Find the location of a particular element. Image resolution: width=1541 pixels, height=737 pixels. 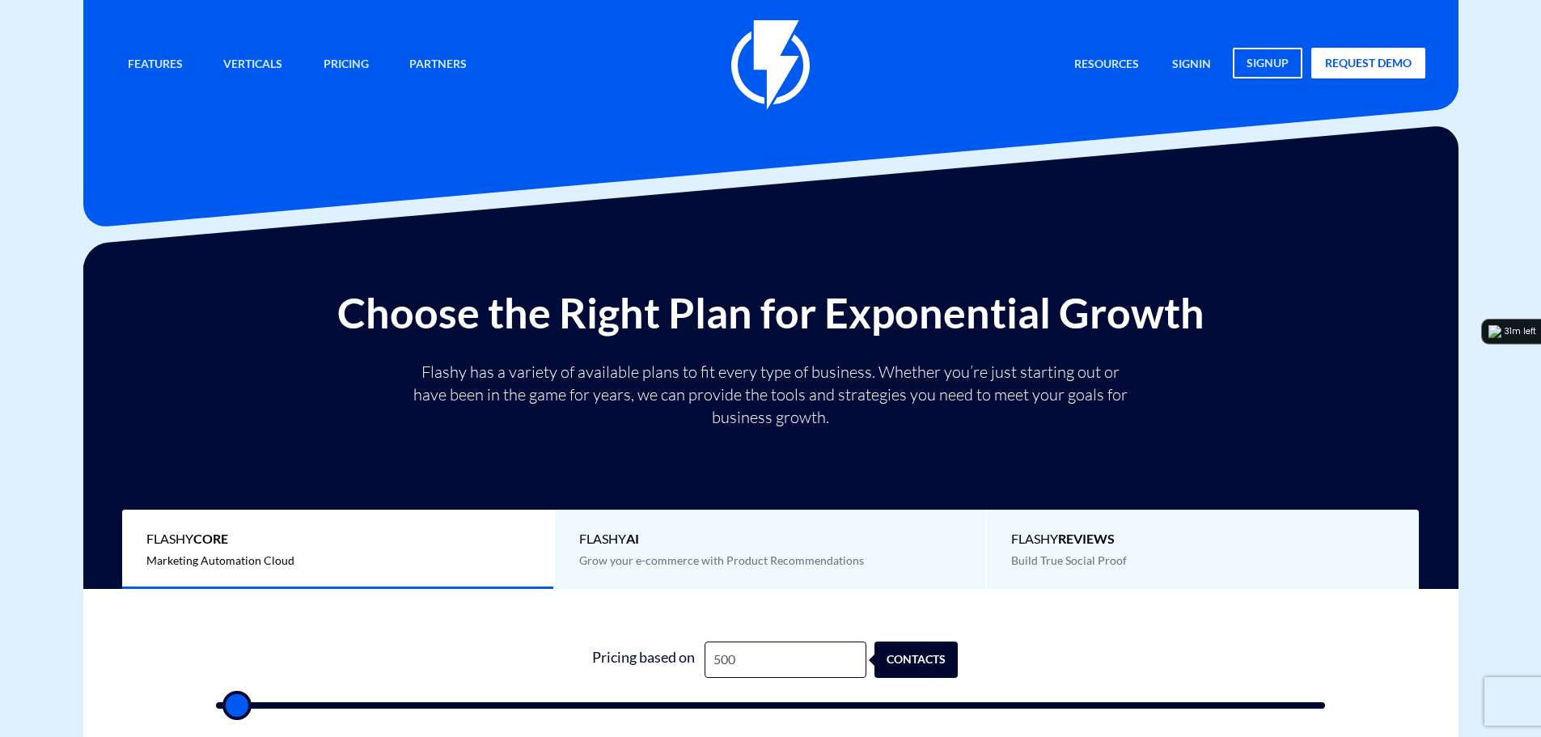

span: Marketing Automation Cloud is located at coordinates (220, 560).